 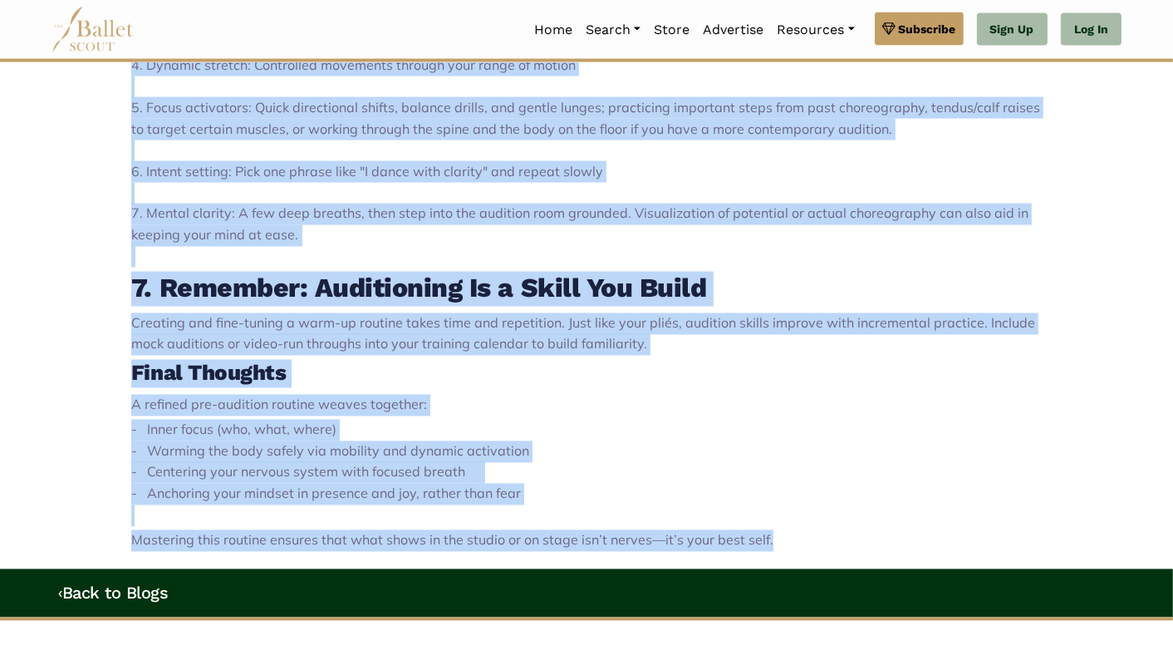 I want to click on strong: Final Thoughts, so click(x=209, y=373).